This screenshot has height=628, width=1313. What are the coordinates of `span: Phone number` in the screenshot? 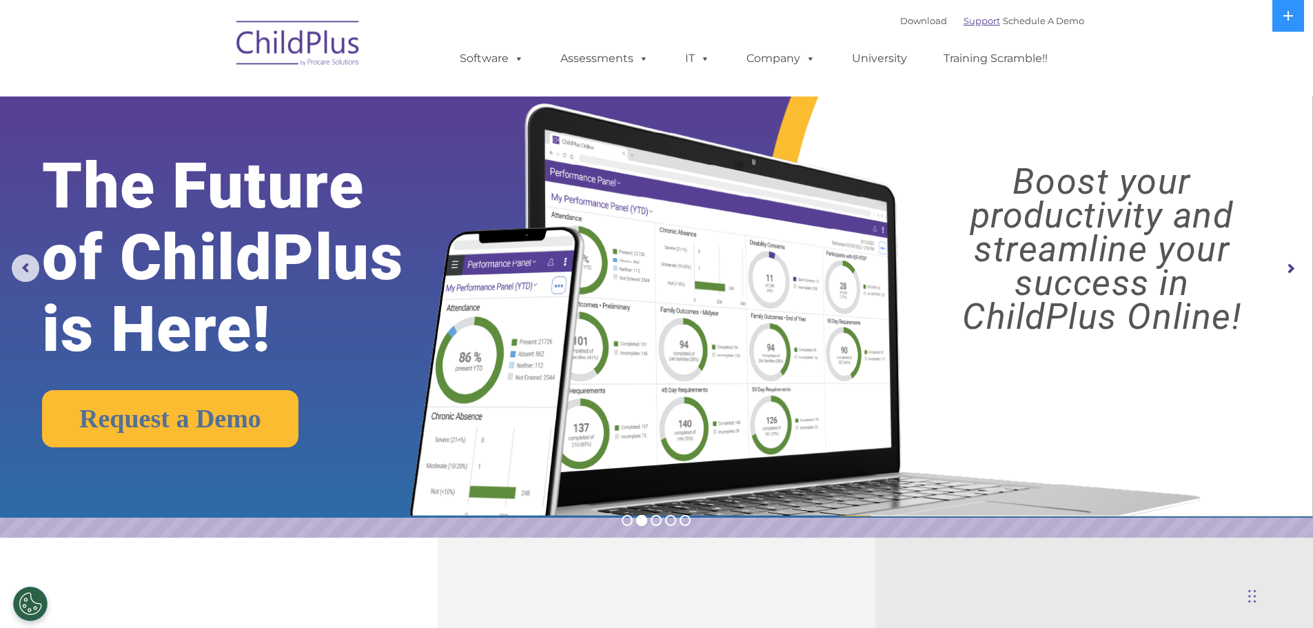 It's located at (221, 152).